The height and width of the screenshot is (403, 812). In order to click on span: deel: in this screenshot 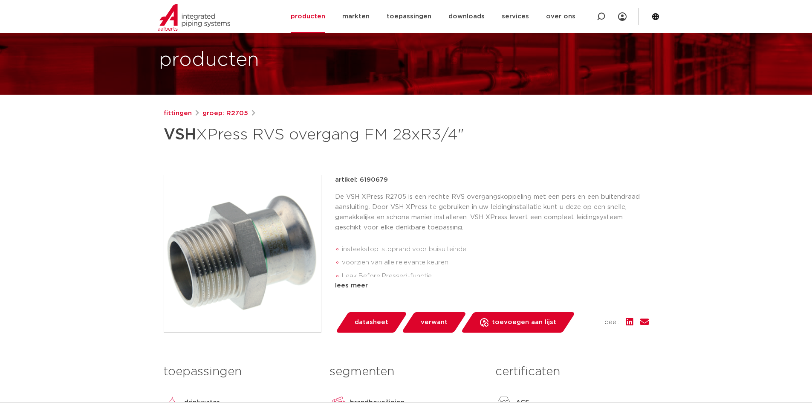, I will do `click(612, 322)`.